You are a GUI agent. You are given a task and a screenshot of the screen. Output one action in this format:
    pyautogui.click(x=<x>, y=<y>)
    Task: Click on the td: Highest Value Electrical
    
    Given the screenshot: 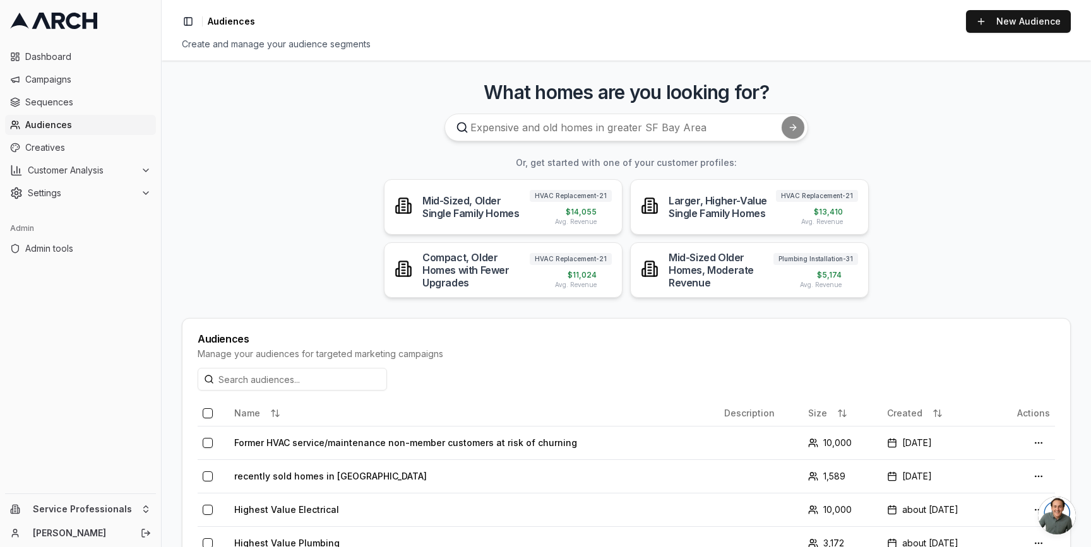 What is the action you would take?
    pyautogui.click(x=474, y=510)
    